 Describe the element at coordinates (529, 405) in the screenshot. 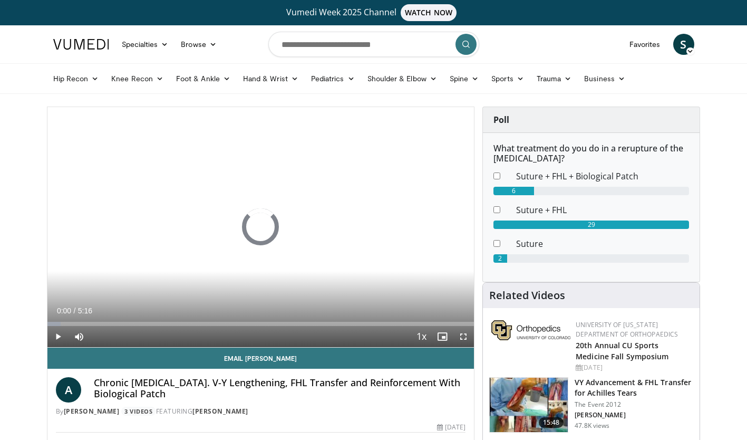

I see `img: f5016854-7c5d-4d2b-bf8b-0701c028b37d.150x105_q85_crop-smart_upscale.jpg` at that location.